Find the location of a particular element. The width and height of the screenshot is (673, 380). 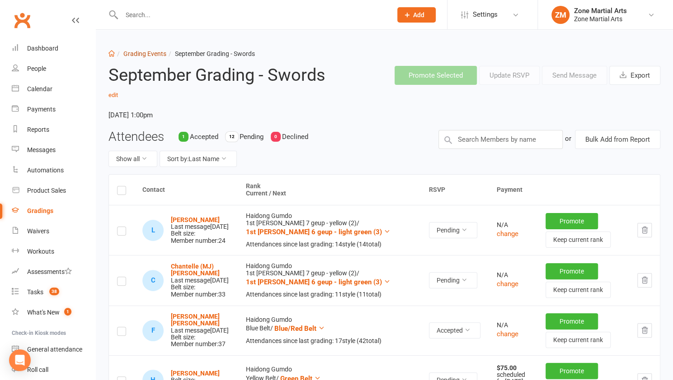

div: Attendances since last grading: 11 style ( 11 total) is located at coordinates (329, 295).